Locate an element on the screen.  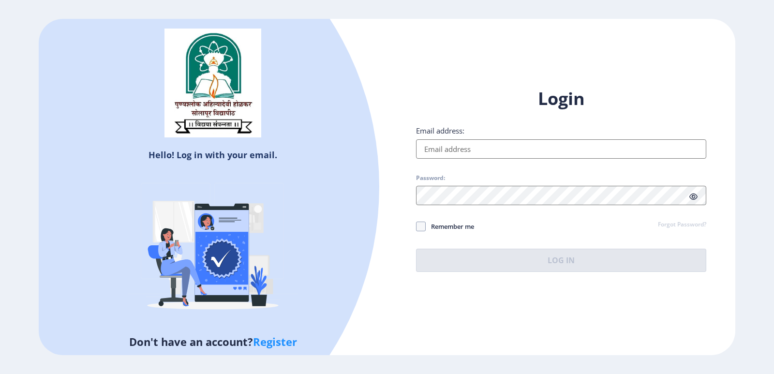
h5: Don't have an account? is located at coordinates (213, 342).